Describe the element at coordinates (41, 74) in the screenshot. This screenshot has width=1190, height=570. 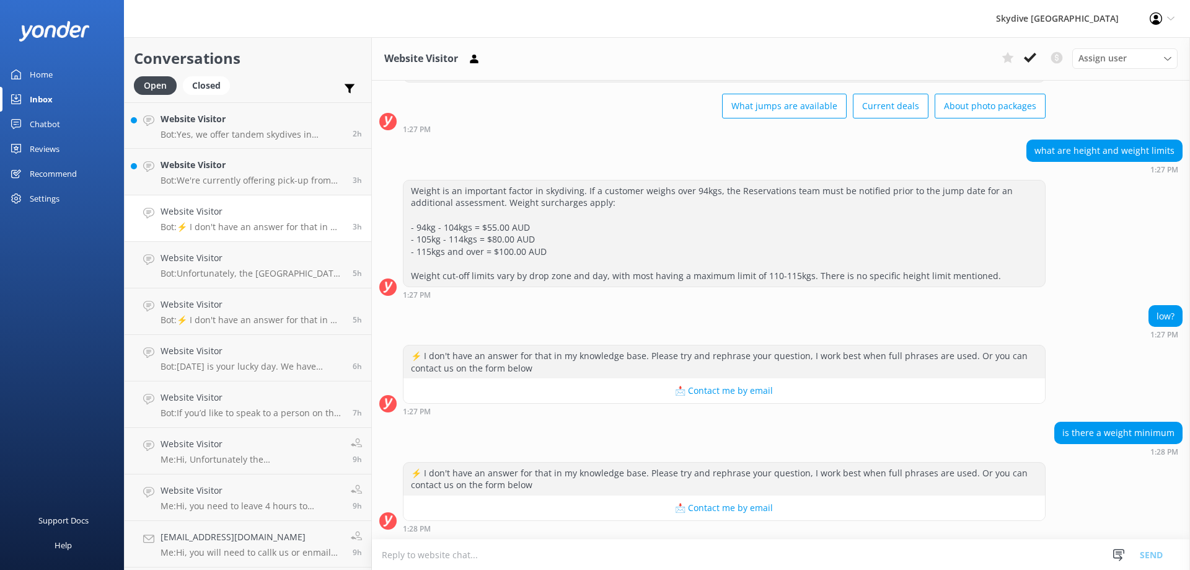
I see `div: Home` at that location.